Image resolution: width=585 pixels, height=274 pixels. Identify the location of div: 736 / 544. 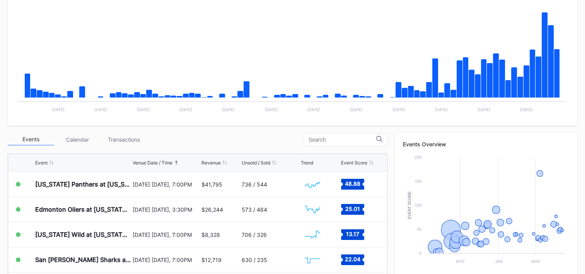
(254, 184).